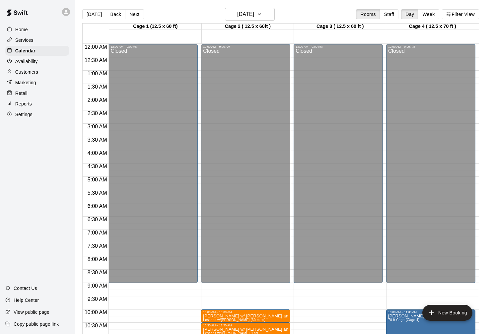 Image resolution: width=490 pixels, height=334 pixels. Describe the element at coordinates (22, 30) in the screenshot. I see `p: Home` at that location.